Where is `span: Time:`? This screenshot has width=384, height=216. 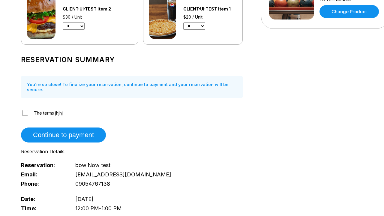 span: Time: is located at coordinates (43, 208).